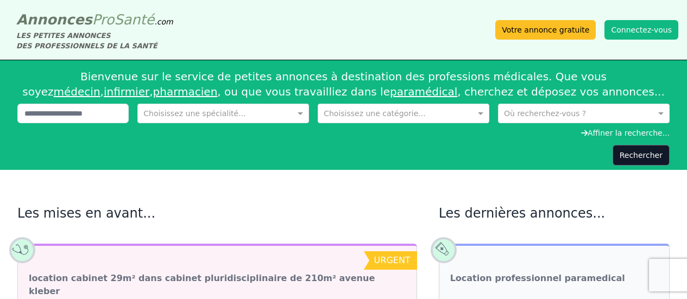  What do you see at coordinates (343, 84) in the screenshot?
I see `div: Bienvenue sur le service de petites annonces à destination des professions médicales. Que vous so...` at bounding box center [343, 84].